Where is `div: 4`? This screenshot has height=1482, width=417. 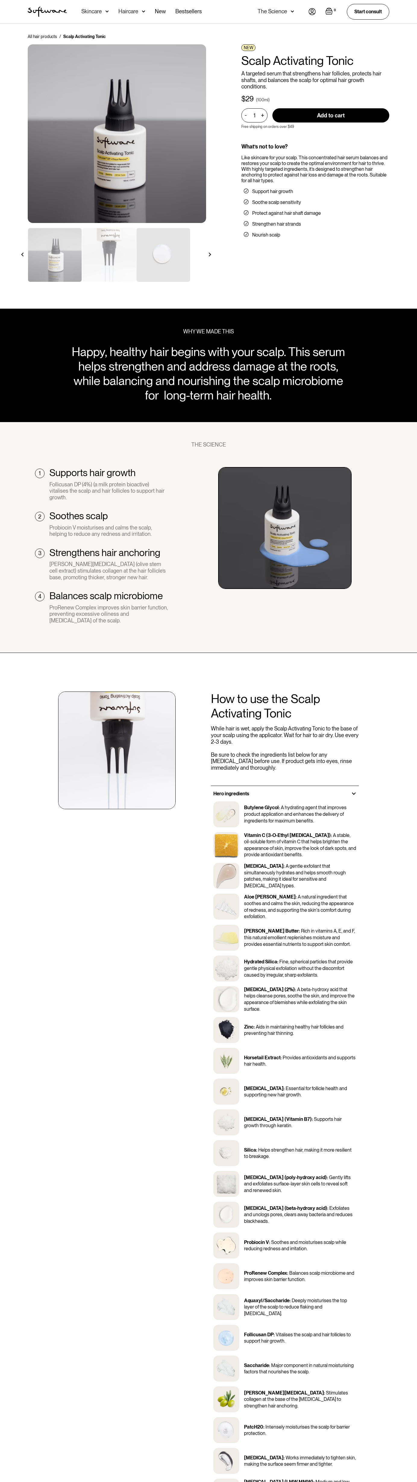
div: 4 is located at coordinates (40, 596).